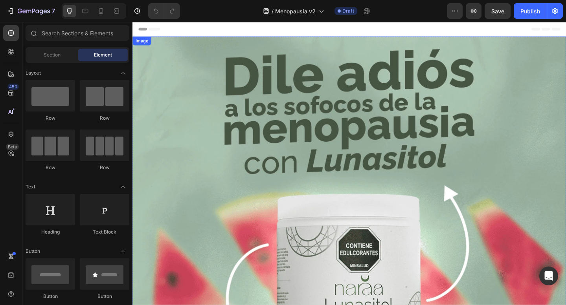 This screenshot has width=566, height=305. What do you see at coordinates (348, 11) in the screenshot?
I see `span: Draft` at bounding box center [348, 11].